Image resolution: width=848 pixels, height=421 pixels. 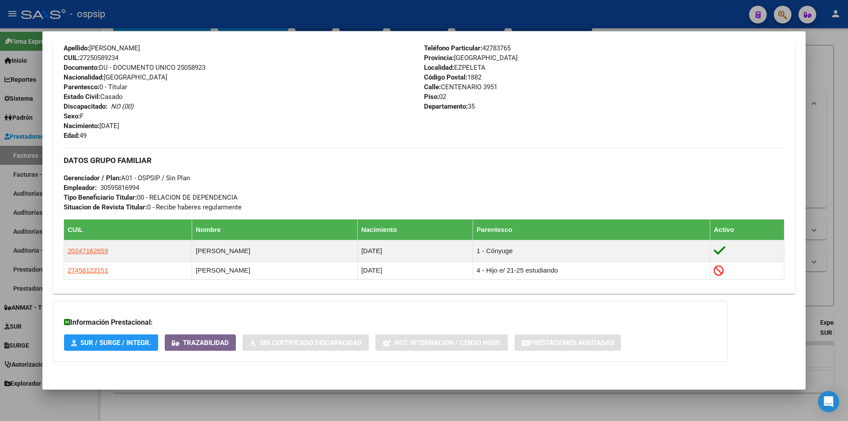 I want to click on span: Not. Internacion / Censo Hosp., so click(x=448, y=343).